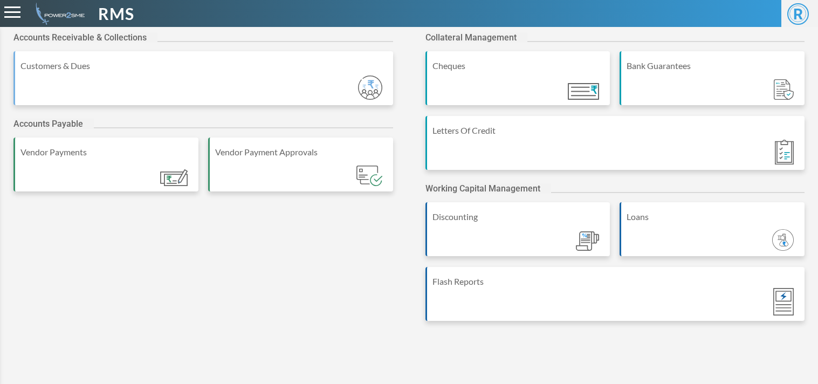  Describe the element at coordinates (476, 37) in the screenshot. I see `h2: Collateral Management` at that location.